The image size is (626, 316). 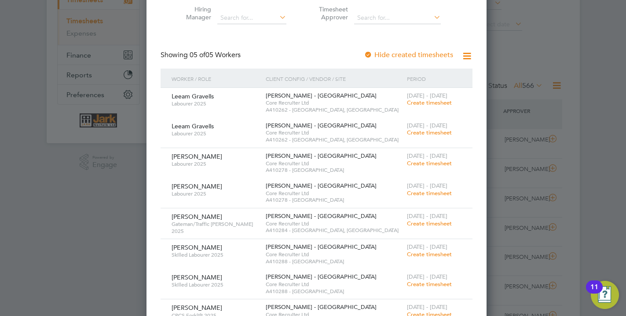 What do you see at coordinates (334, 79) in the screenshot?
I see `div: Client Config / Vendor / Site` at bounding box center [334, 79].